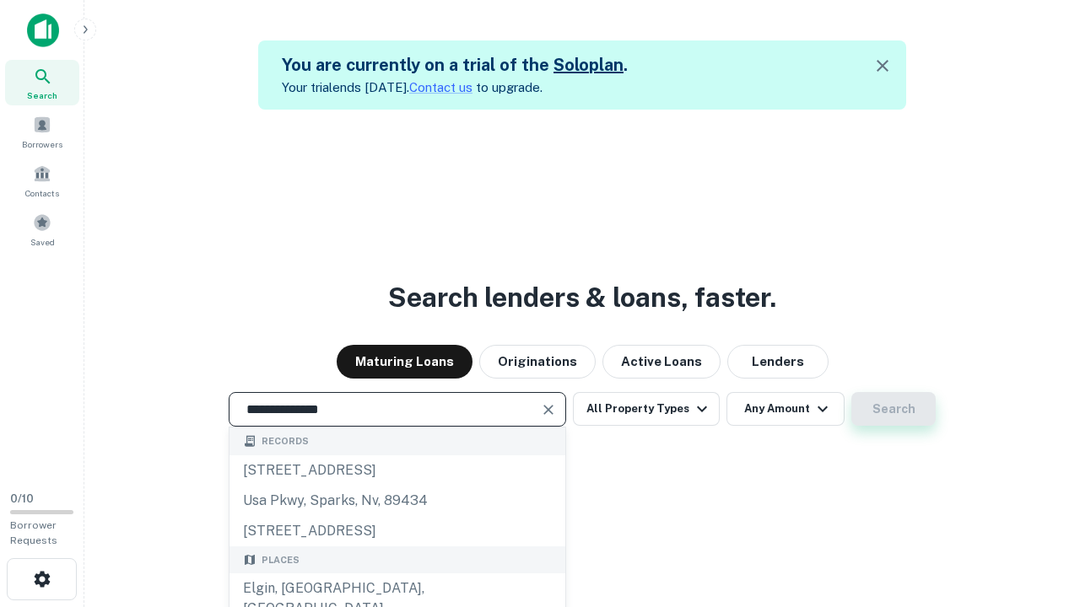  I want to click on a: Contacts, so click(42, 181).